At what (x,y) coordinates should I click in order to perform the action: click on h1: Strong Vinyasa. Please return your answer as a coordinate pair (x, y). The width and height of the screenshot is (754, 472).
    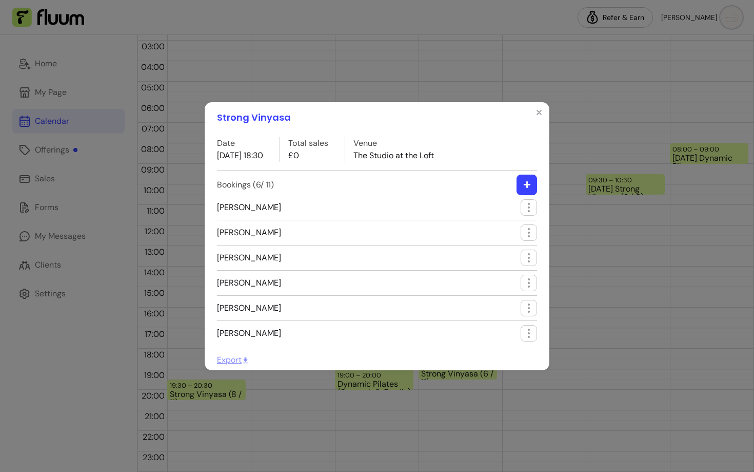
    Looking at the image, I should click on (254, 118).